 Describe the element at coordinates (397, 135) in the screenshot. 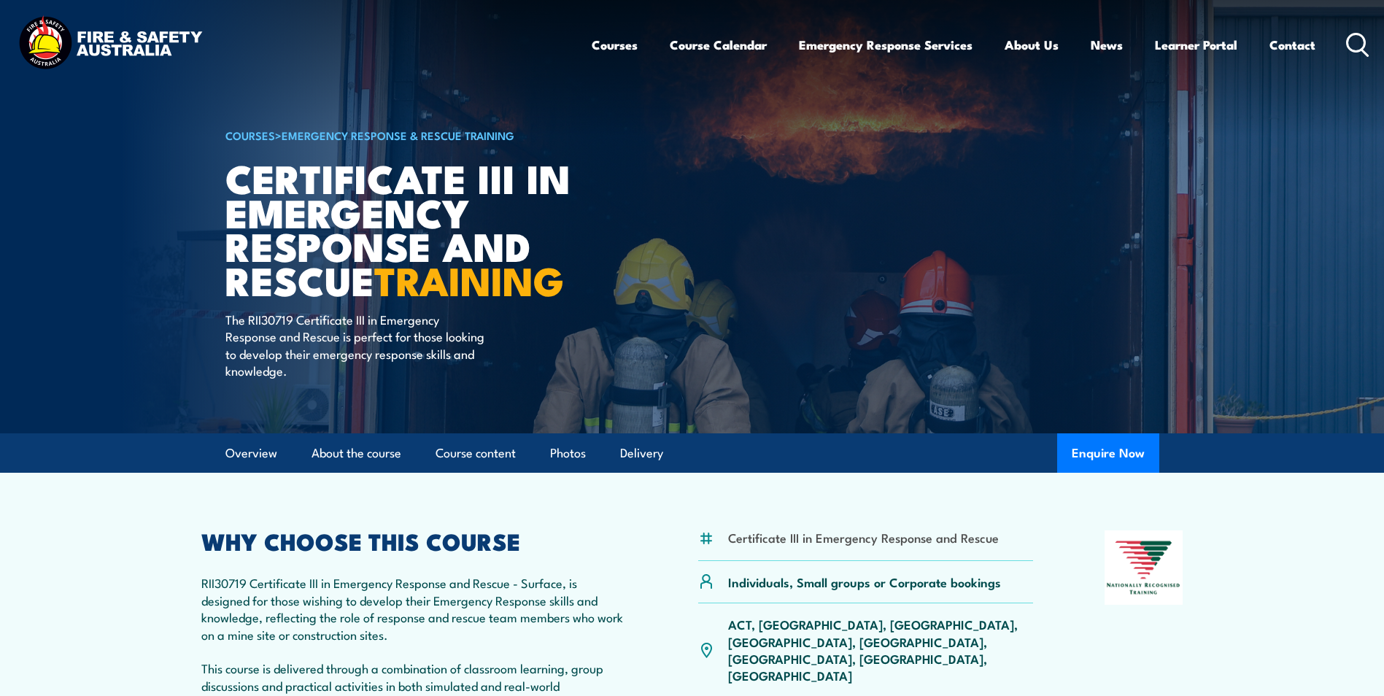

I see `a: Emergency Response & Rescue Training` at that location.